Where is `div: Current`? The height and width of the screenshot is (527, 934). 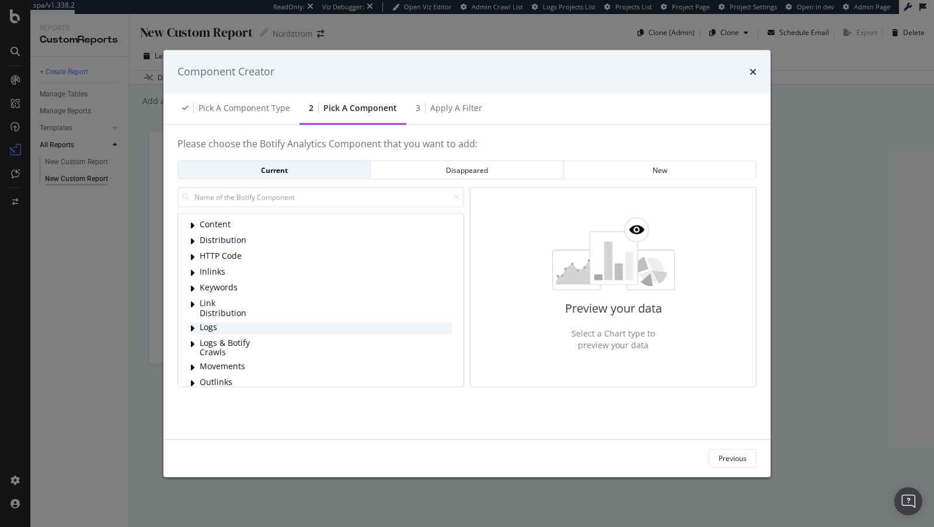
div: Current is located at coordinates (274, 169).